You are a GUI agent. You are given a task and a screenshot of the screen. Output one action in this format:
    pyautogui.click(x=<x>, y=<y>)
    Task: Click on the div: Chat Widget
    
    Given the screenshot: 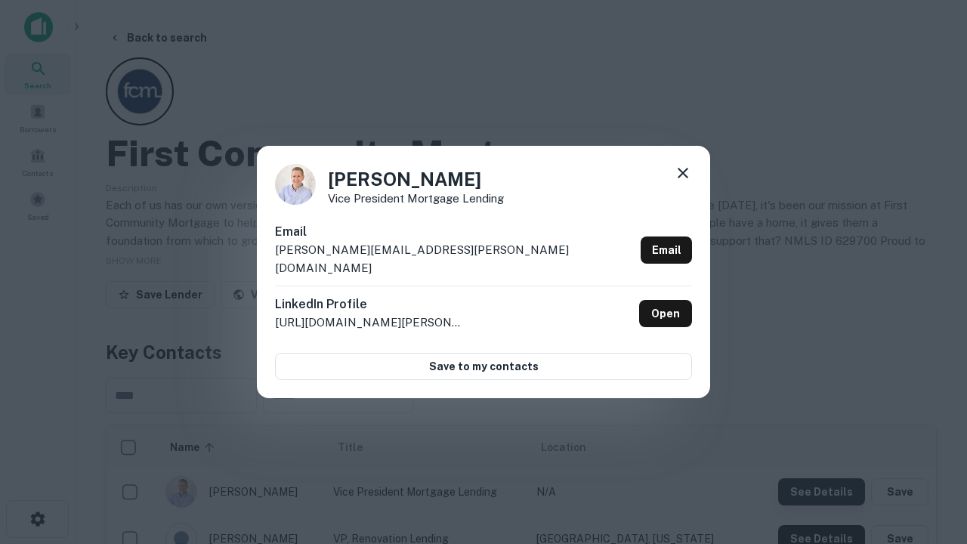 What is the action you would take?
    pyautogui.click(x=930, y=460)
    